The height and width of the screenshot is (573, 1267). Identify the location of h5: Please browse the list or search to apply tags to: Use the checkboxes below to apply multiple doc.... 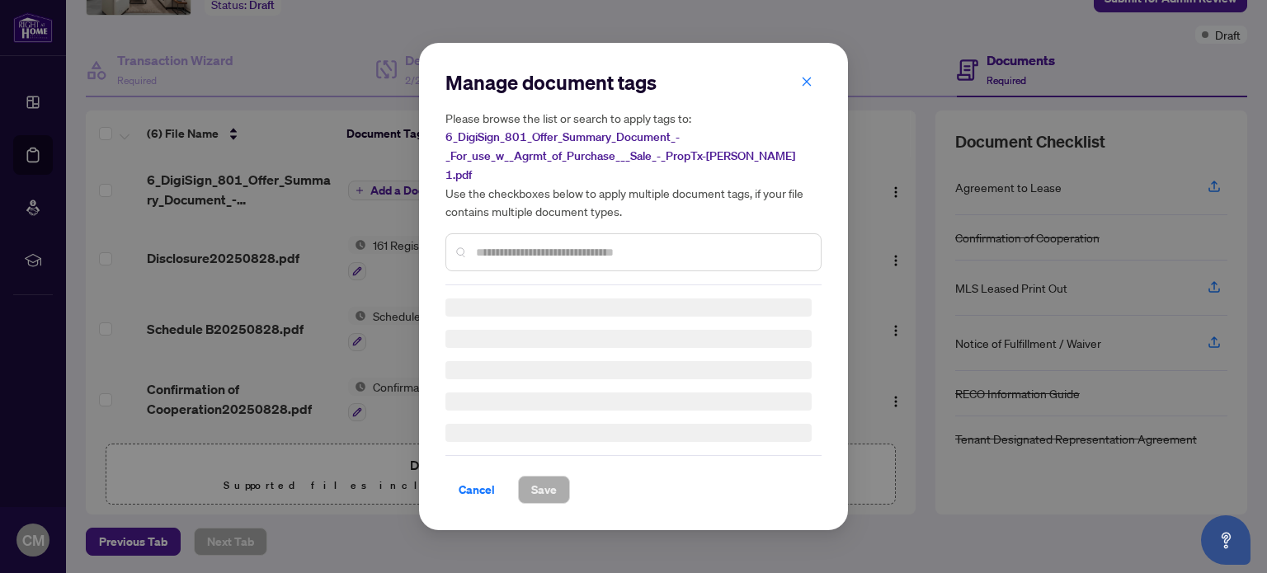
(633, 164).